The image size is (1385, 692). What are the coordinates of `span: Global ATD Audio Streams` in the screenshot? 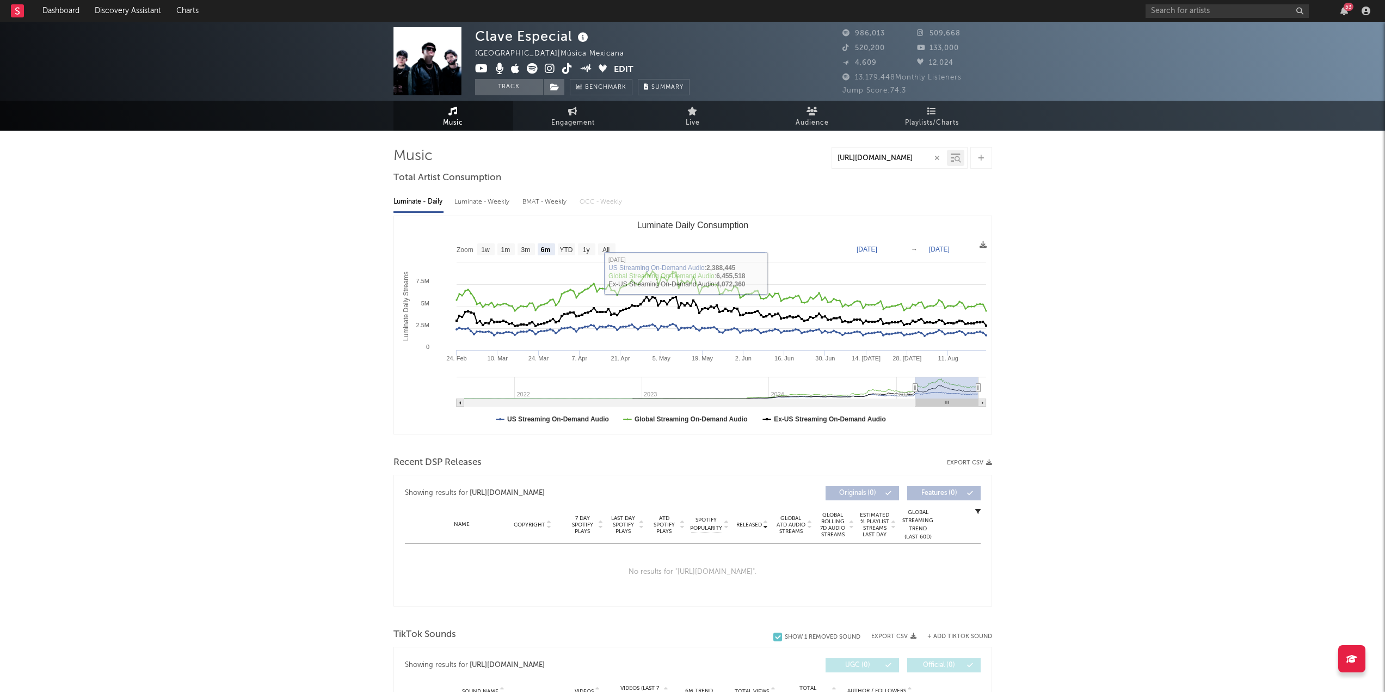 It's located at (791, 525).